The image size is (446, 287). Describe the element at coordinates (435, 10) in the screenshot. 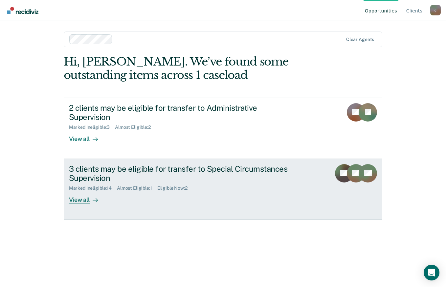

I see `button: Profile dropdown button` at that location.